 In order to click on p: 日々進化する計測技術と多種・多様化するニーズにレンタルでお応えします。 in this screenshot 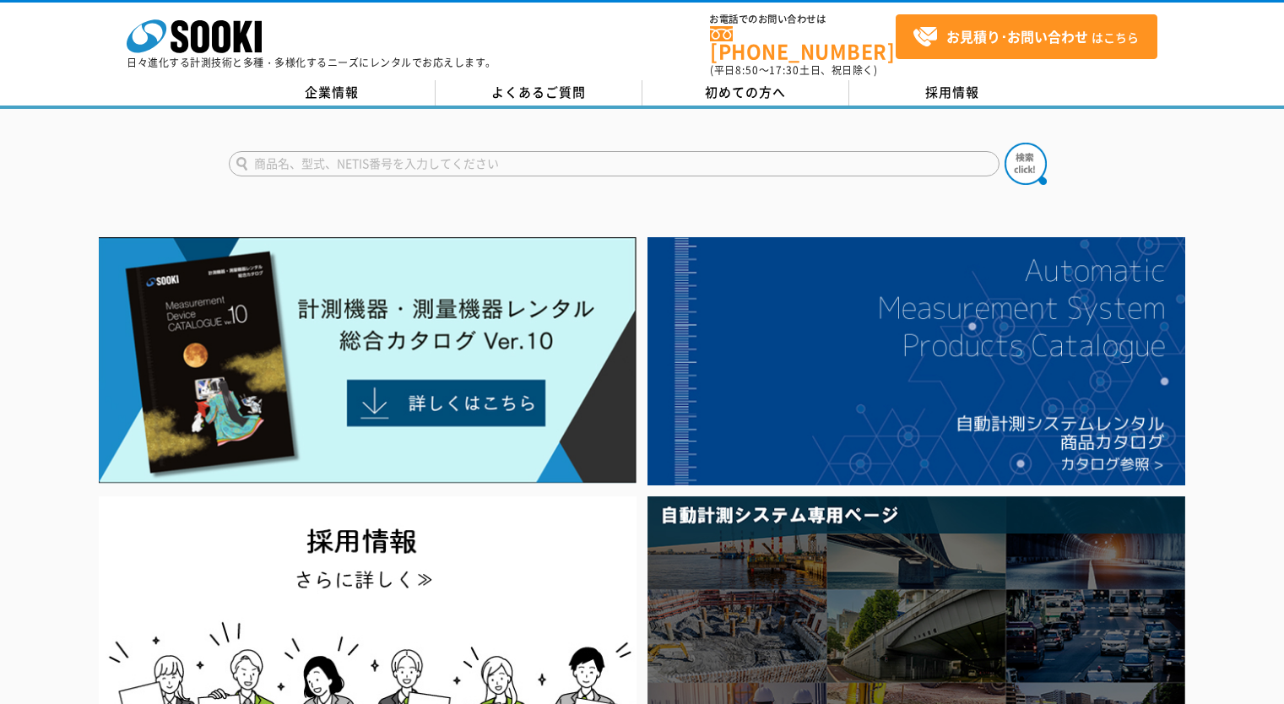, I will do `click(312, 62)`.